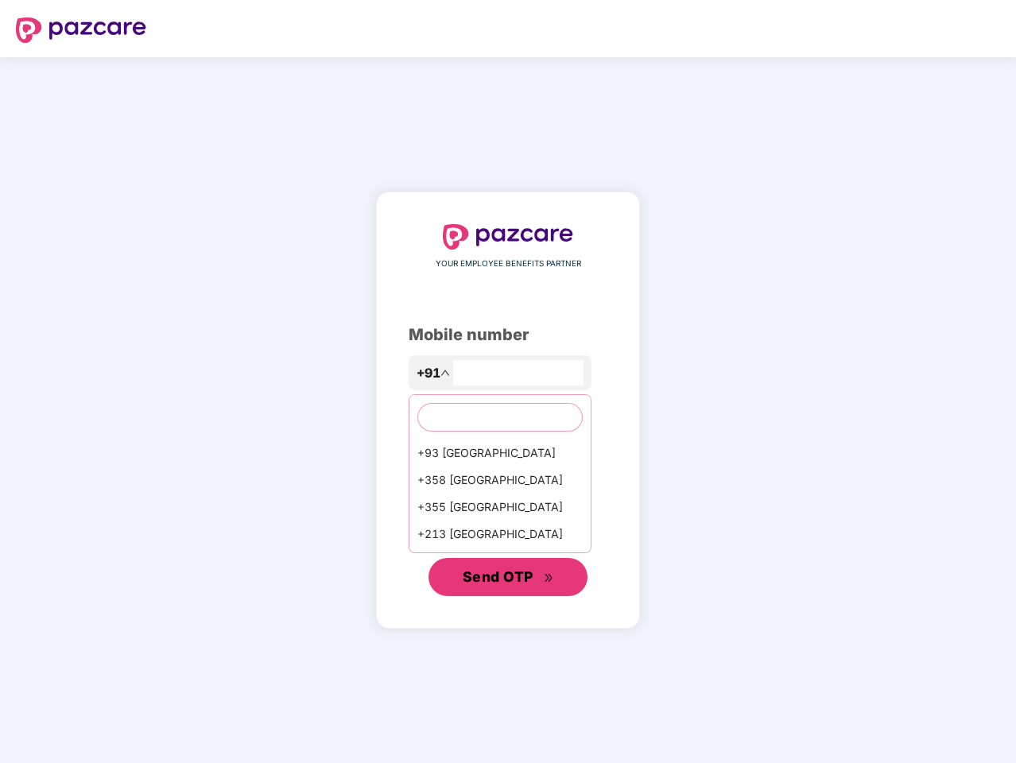 This screenshot has height=763, width=1016. I want to click on span: +91, so click(428, 373).